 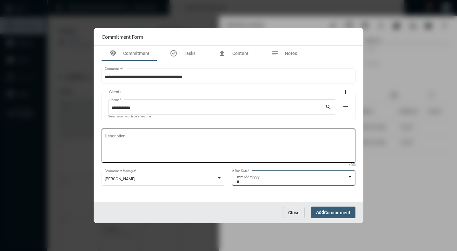 What do you see at coordinates (190, 53) in the screenshot?
I see `span: Tasks` at bounding box center [190, 53].